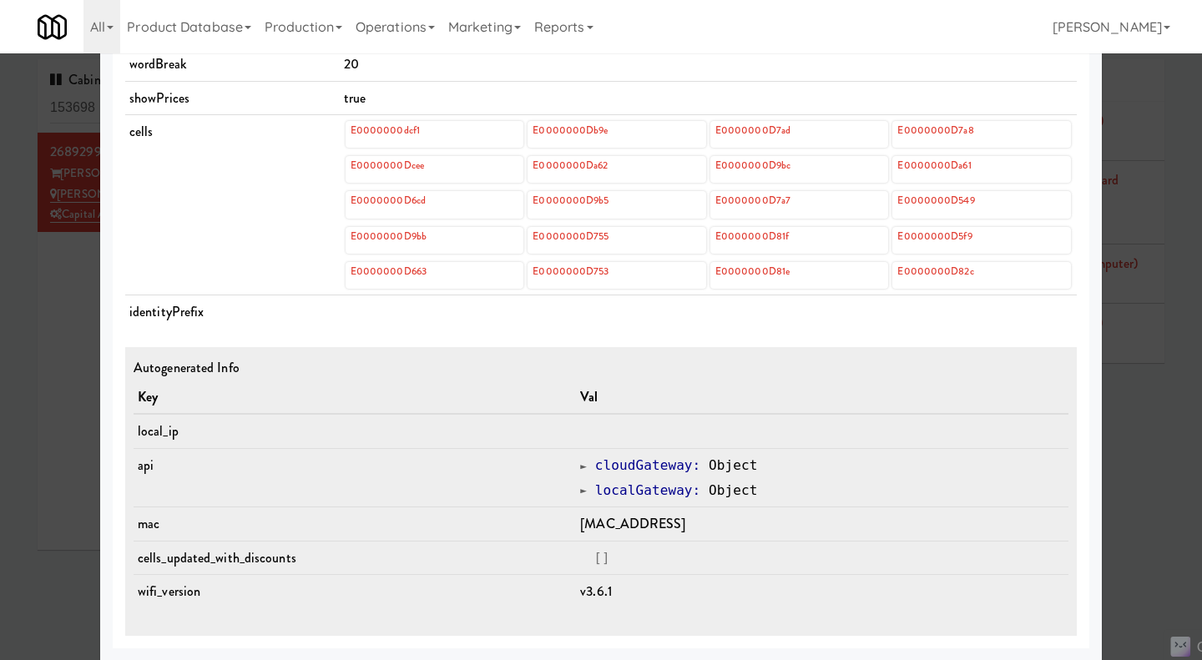 Image resolution: width=1202 pixels, height=660 pixels. Describe the element at coordinates (355, 397) in the screenshot. I see `th: Key` at that location.